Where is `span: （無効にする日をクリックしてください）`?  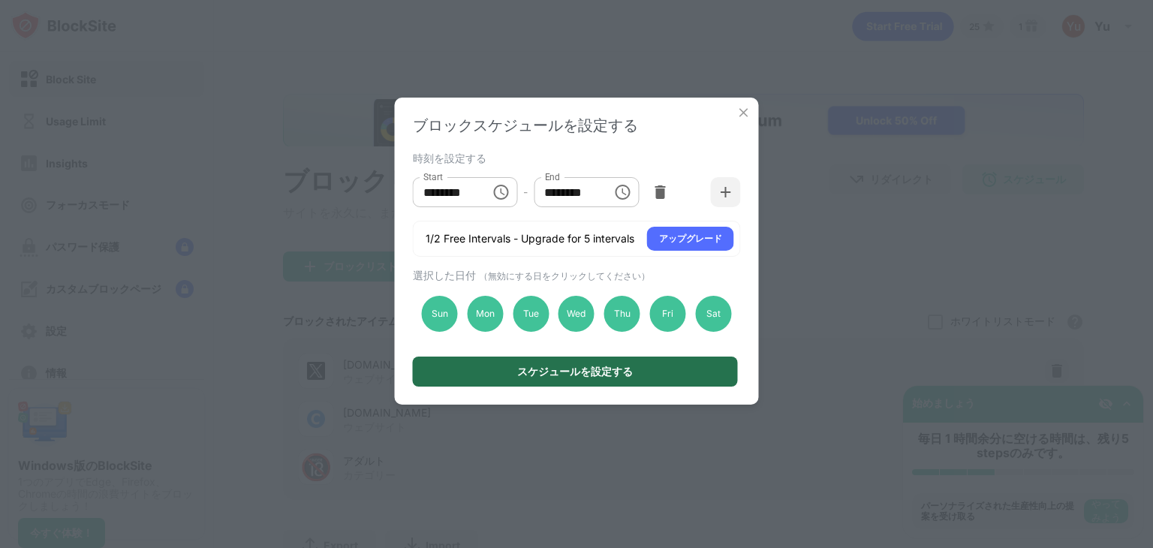
span: （無効にする日をクリックしてください） is located at coordinates (565, 276).